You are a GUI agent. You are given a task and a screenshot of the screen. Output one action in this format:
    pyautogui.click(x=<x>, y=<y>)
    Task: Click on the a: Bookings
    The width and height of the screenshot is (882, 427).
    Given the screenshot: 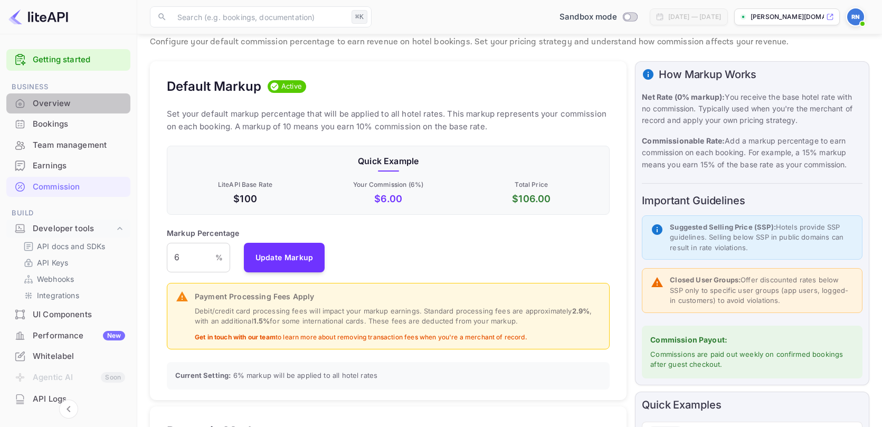 What is the action you would take?
    pyautogui.click(x=68, y=124)
    